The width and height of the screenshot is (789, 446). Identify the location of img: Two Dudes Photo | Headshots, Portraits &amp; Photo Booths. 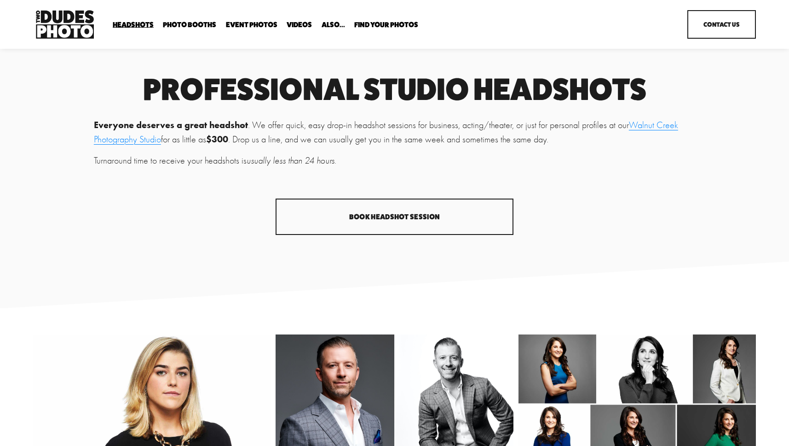
(65, 24).